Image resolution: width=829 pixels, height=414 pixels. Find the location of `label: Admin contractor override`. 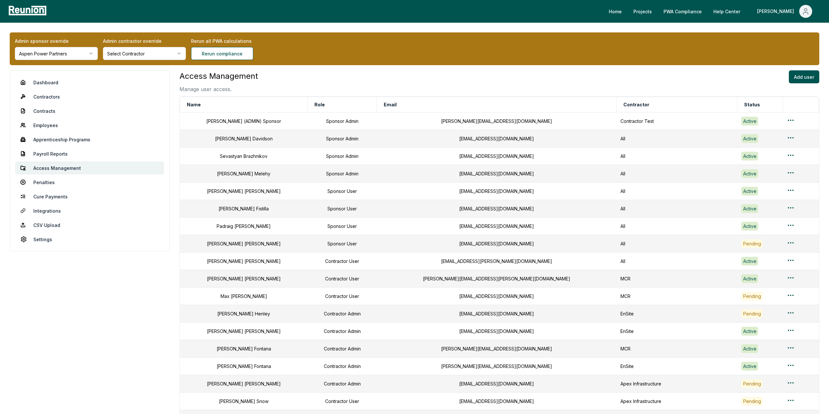

label: Admin contractor override is located at coordinates (144, 41).